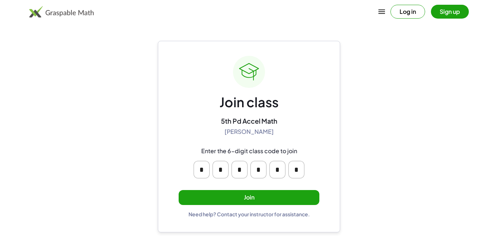 This screenshot has height=236, width=498. I want to click on div: Join class, so click(249, 102).